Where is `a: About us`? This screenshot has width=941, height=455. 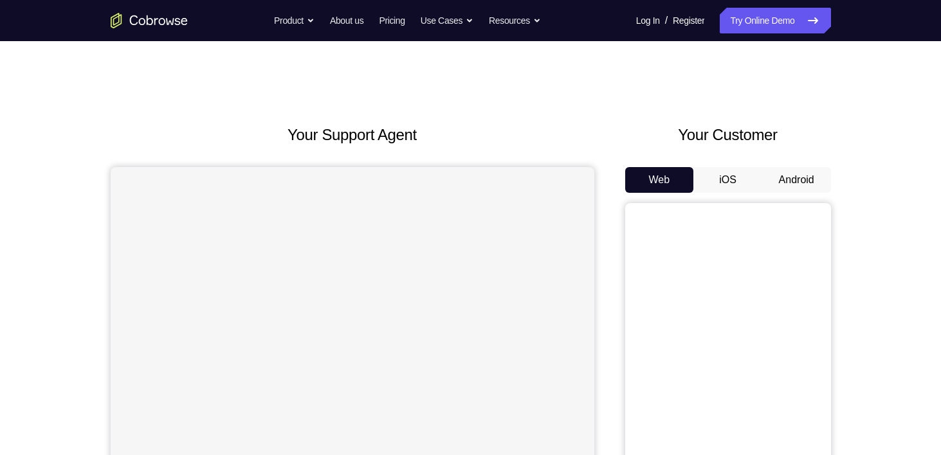 a: About us is located at coordinates (347, 21).